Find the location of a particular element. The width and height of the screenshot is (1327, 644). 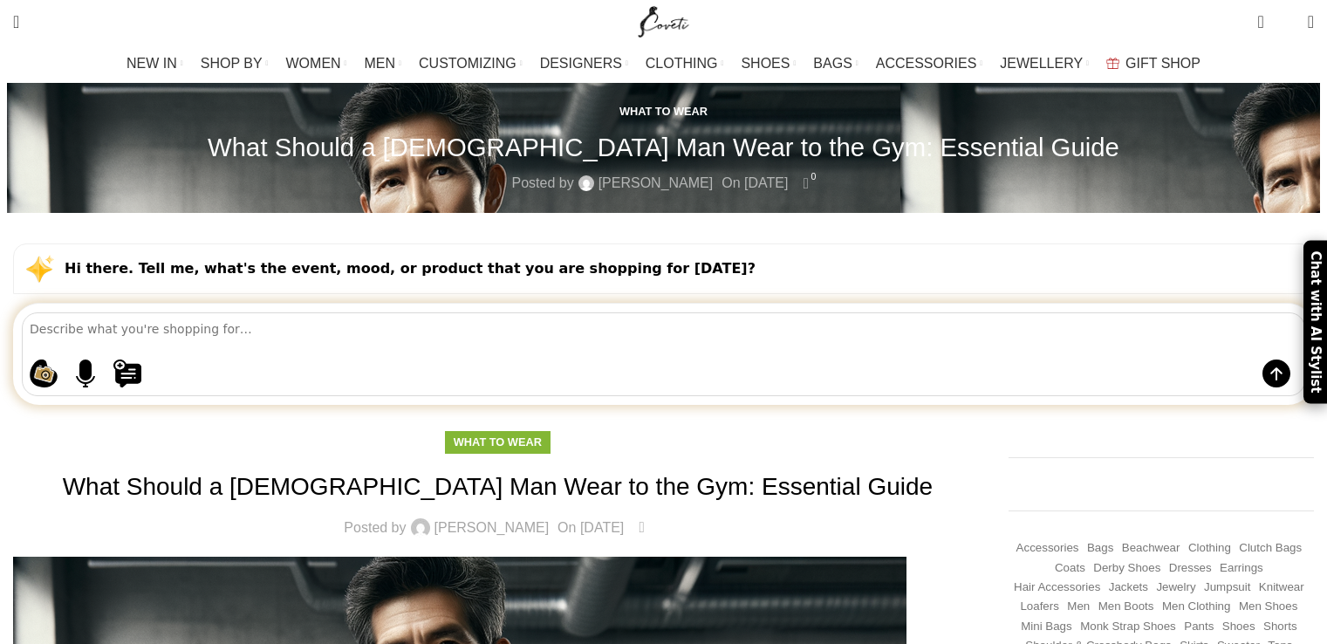

a: Men Boots (296 items) is located at coordinates (1126, 606).